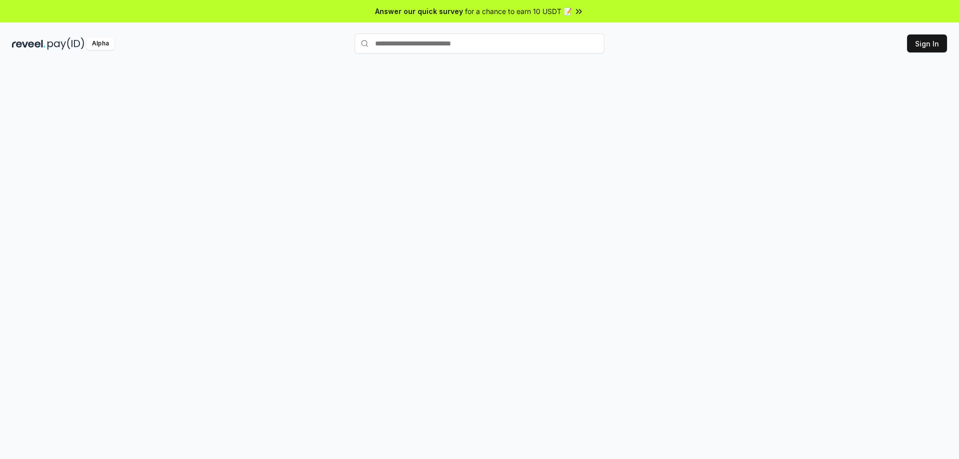 This screenshot has height=459, width=959. I want to click on span: Answer our quick survey, so click(419, 11).